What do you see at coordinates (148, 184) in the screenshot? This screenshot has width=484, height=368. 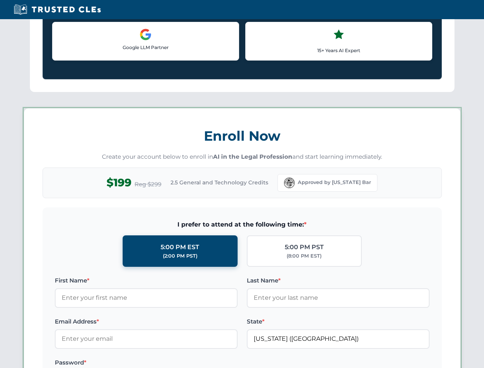 I see `span: Reg $299` at bounding box center [148, 184].